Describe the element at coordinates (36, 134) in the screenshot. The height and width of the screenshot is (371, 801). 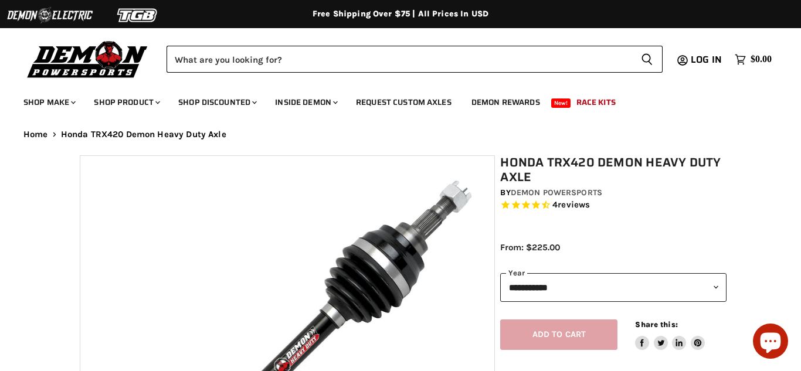
I see `a: Home` at that location.